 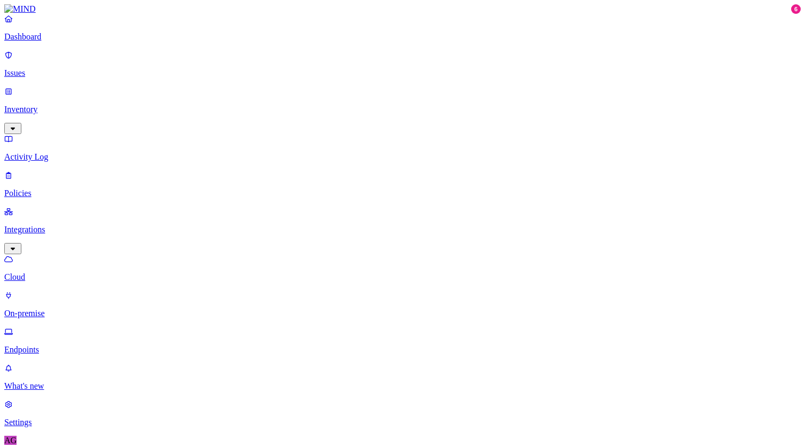 I want to click on a: Dashboard, so click(x=402, y=28).